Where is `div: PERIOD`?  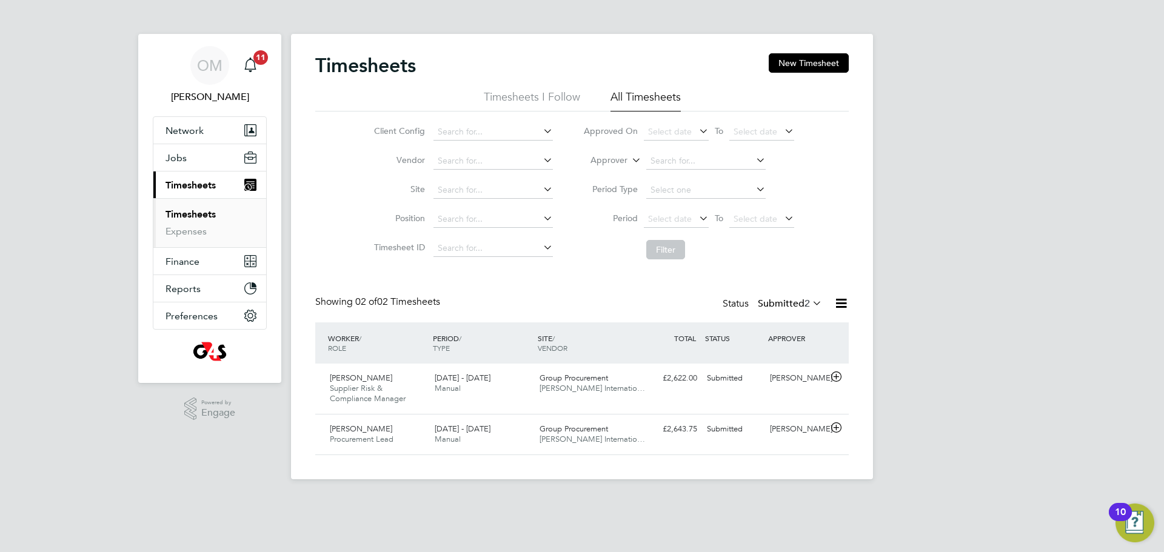 div: PERIOD is located at coordinates (482, 343).